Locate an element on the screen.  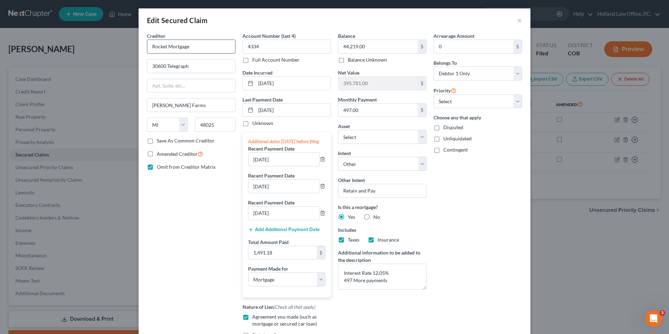
span: Belongs To is located at coordinates (445, 63).